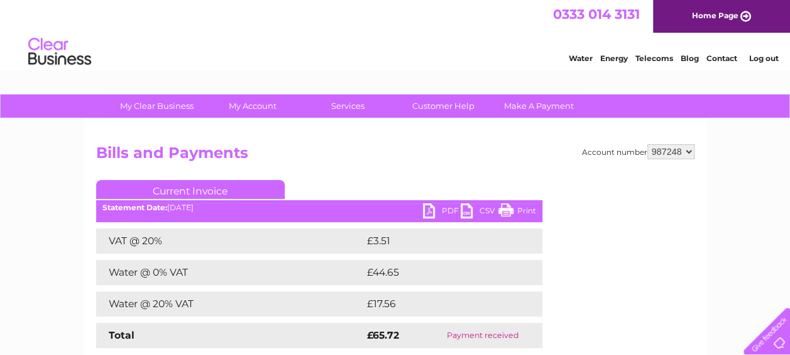  I want to click on td: VAT @ 20%, so click(230, 241).